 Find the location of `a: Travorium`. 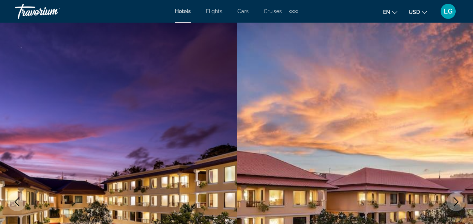

a: Travorium is located at coordinates (53, 11).